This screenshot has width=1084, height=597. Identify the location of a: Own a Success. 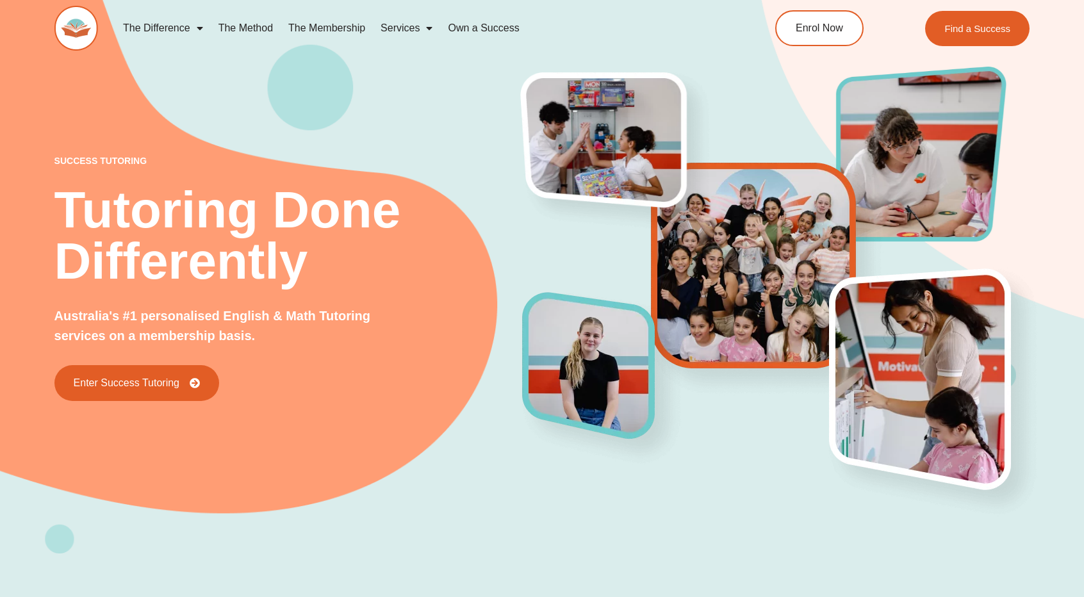
(483, 28).